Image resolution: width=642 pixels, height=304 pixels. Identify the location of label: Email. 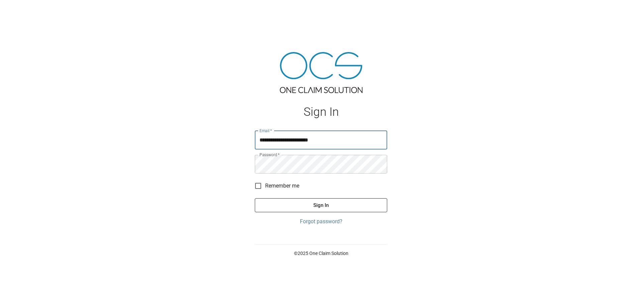
(266, 131).